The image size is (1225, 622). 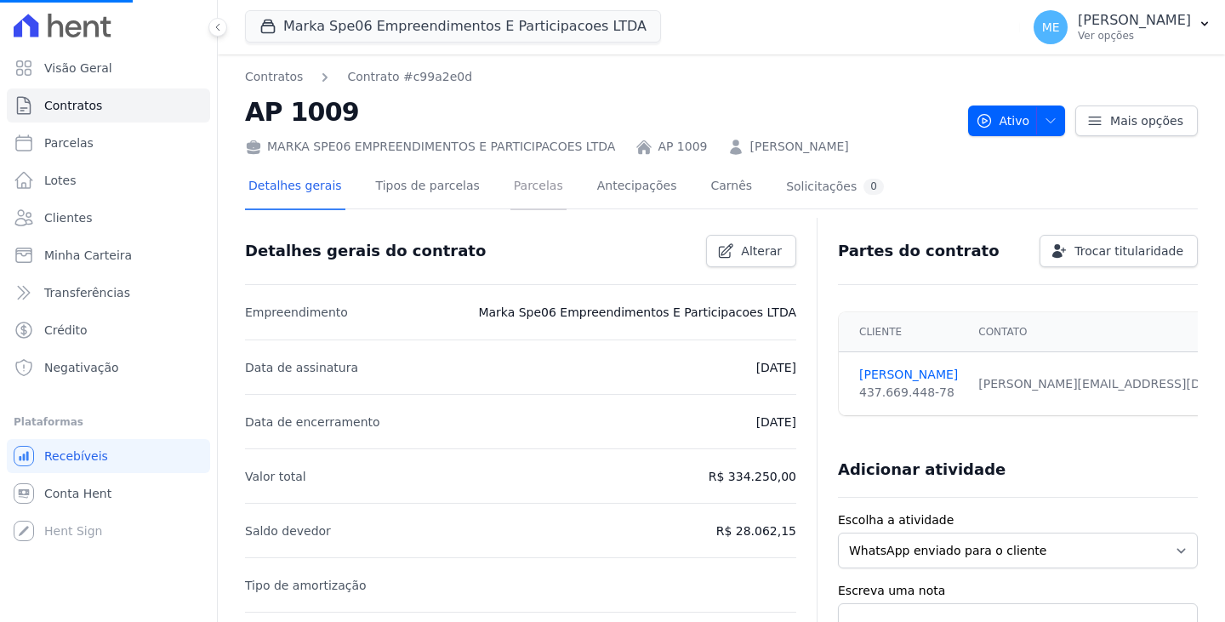 I want to click on a: Tipos de parcelas, so click(x=428, y=187).